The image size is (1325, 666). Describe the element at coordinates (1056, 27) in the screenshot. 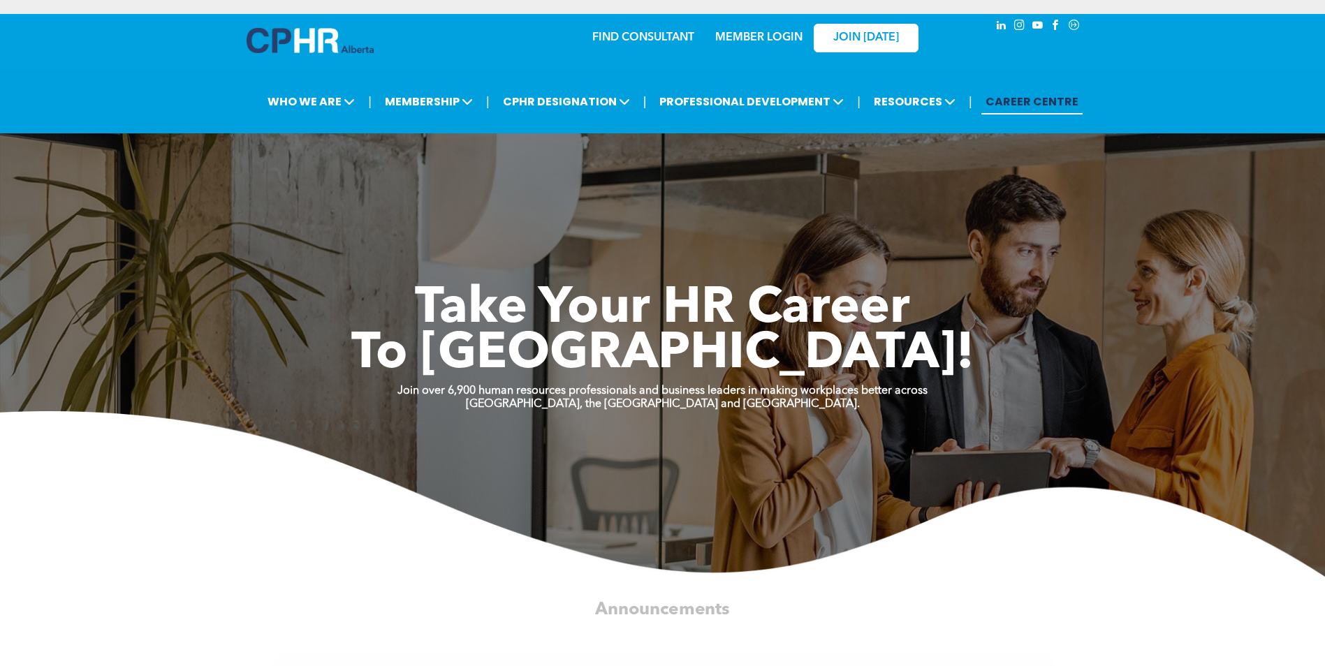

I see `a: facebook` at that location.